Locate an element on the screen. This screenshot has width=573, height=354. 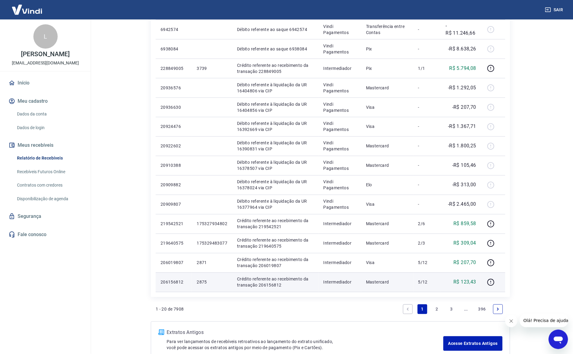
p: 228849005 is located at coordinates (174, 68).